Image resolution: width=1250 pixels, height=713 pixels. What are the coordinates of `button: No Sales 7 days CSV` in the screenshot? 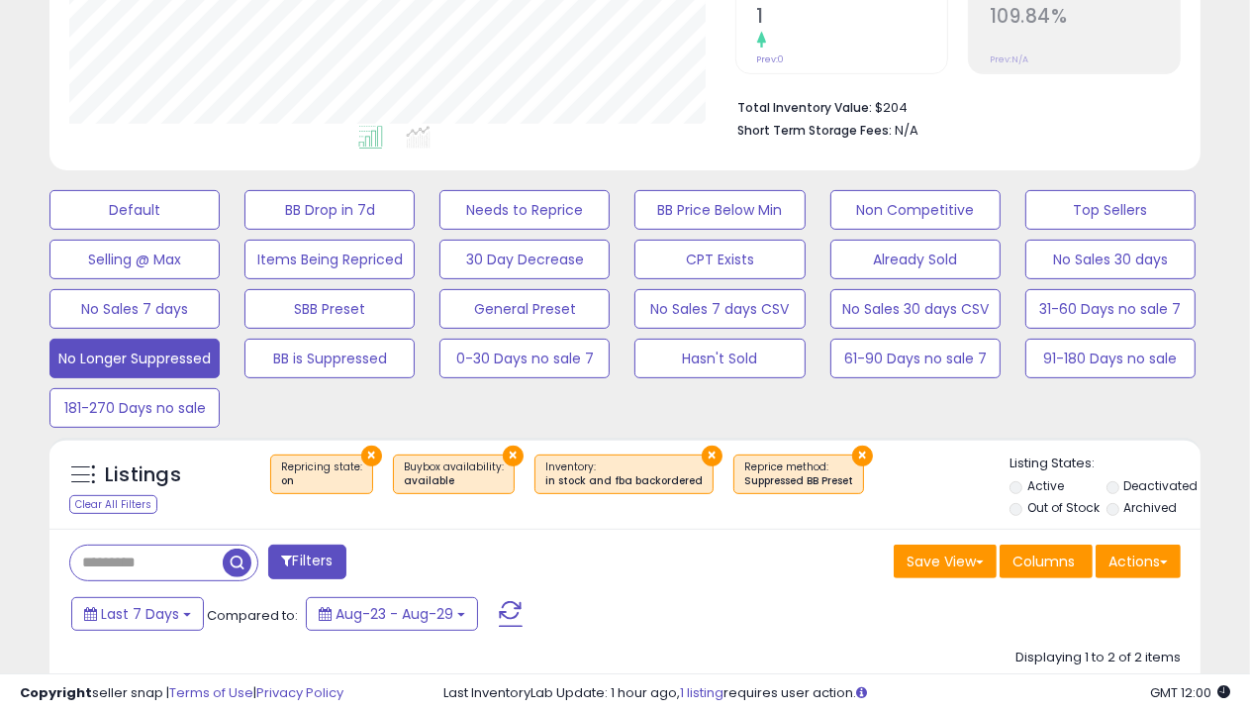 It's located at (719, 309).